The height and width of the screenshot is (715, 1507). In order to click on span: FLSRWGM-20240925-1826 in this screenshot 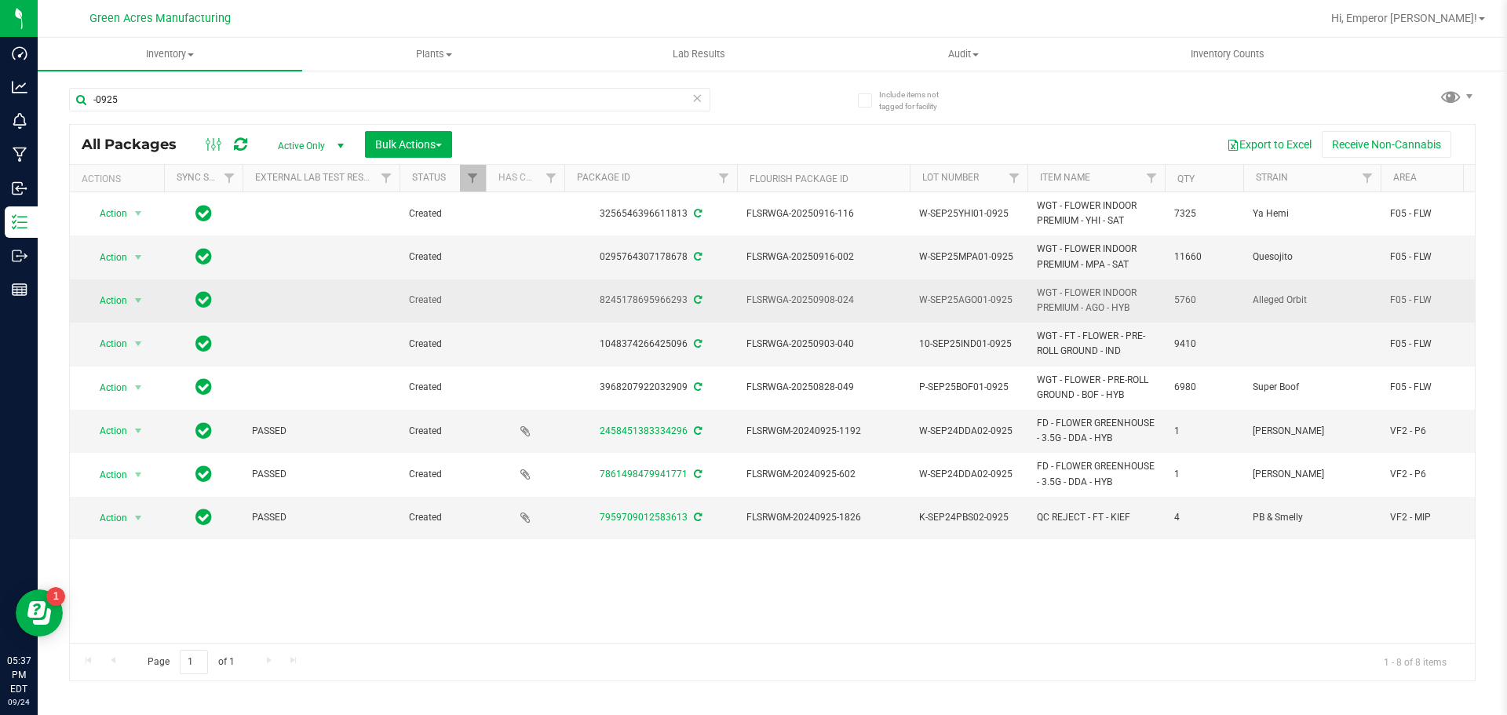, I will do `click(823, 517)`.